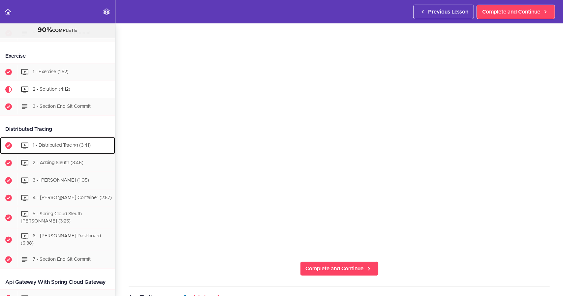 The height and width of the screenshot is (296, 563). Describe the element at coordinates (8, 12) in the screenshot. I see `svg: Back to course curriculum` at that location.